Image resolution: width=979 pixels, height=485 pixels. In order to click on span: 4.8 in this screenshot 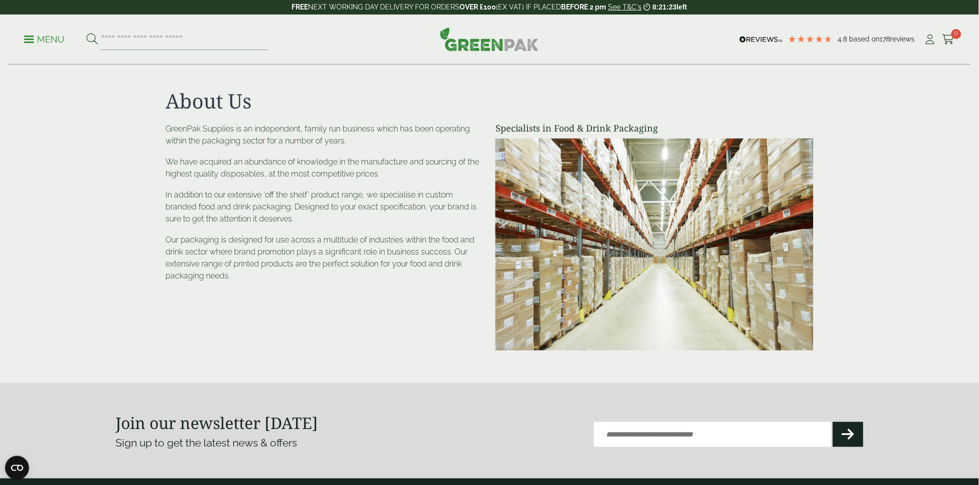, I will do `click(843, 39)`.